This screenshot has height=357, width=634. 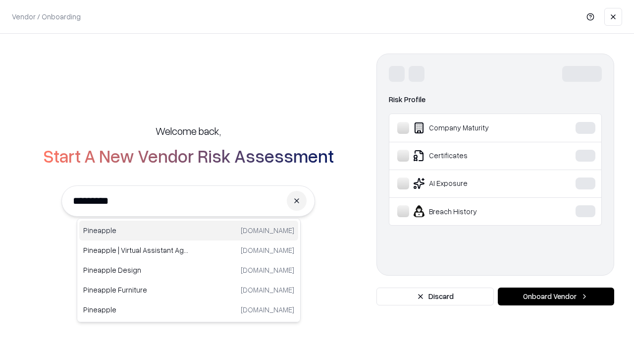 I want to click on div: AI Exposure, so click(x=471, y=183).